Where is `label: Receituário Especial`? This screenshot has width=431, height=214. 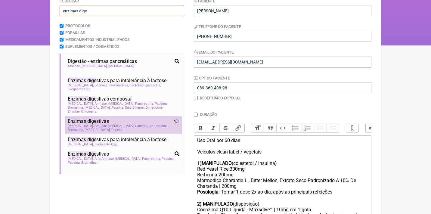
label: Receituário Especial is located at coordinates (220, 98).